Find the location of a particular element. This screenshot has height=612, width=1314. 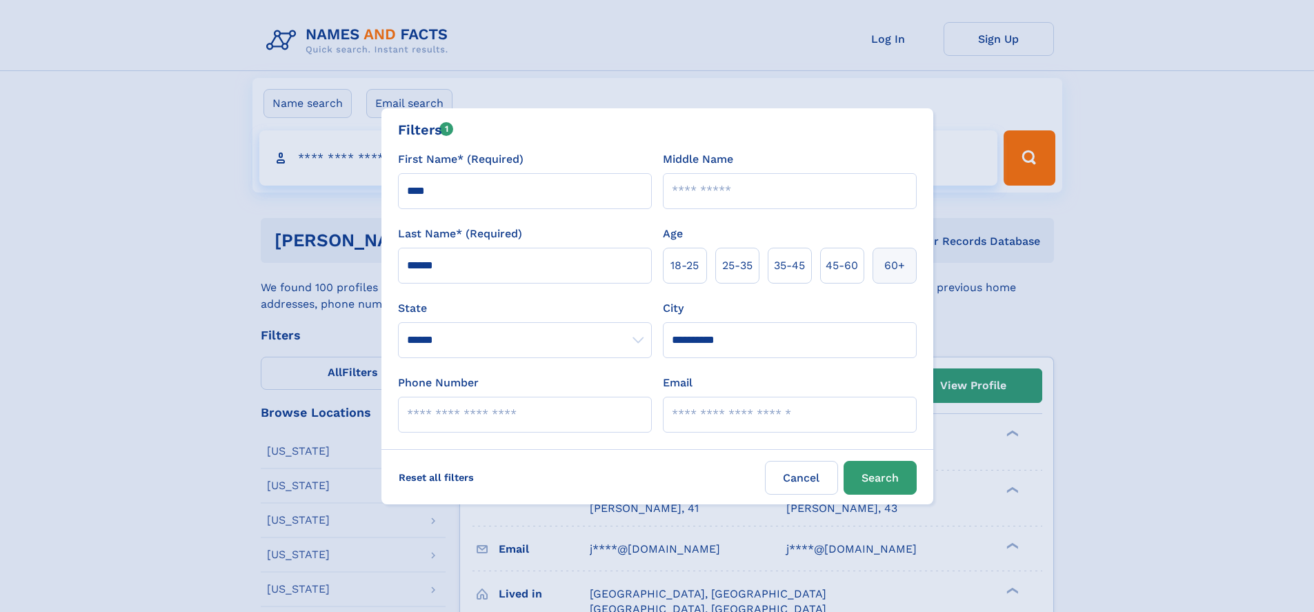

label: Phone Number is located at coordinates (438, 383).